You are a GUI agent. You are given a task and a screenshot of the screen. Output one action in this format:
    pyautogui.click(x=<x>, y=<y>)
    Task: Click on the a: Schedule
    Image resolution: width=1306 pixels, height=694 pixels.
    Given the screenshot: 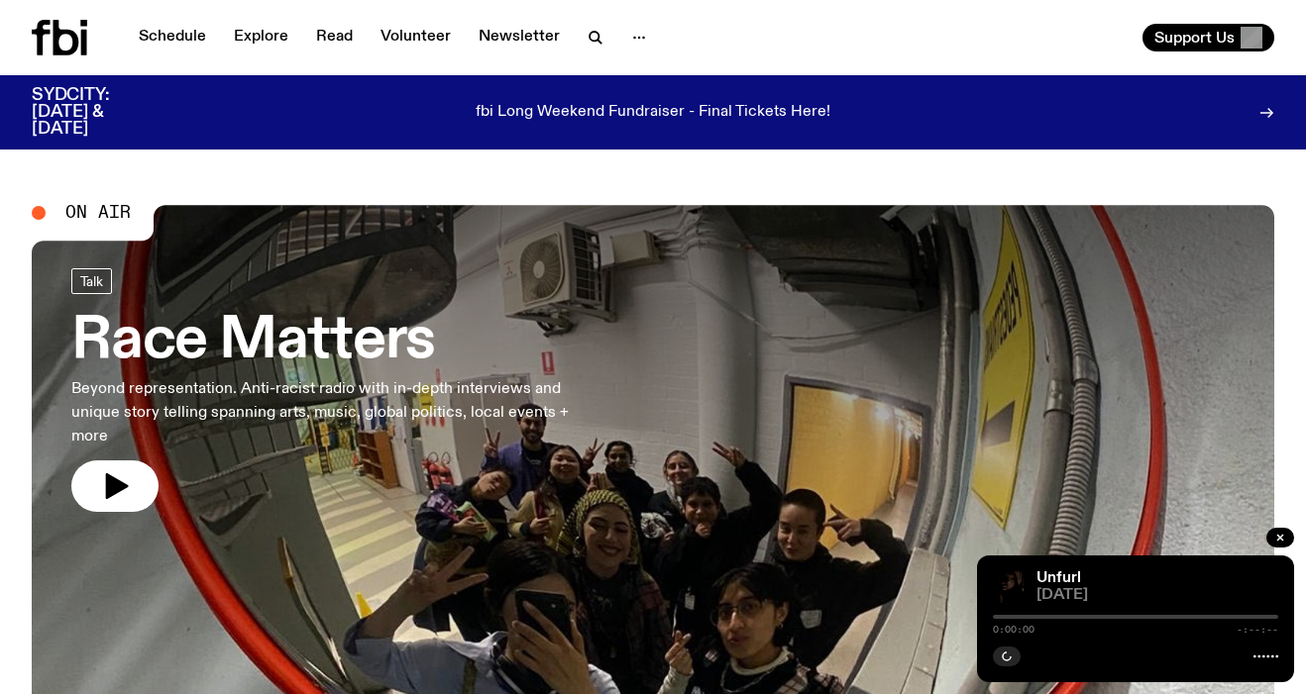 What is the action you would take?
    pyautogui.click(x=172, y=38)
    